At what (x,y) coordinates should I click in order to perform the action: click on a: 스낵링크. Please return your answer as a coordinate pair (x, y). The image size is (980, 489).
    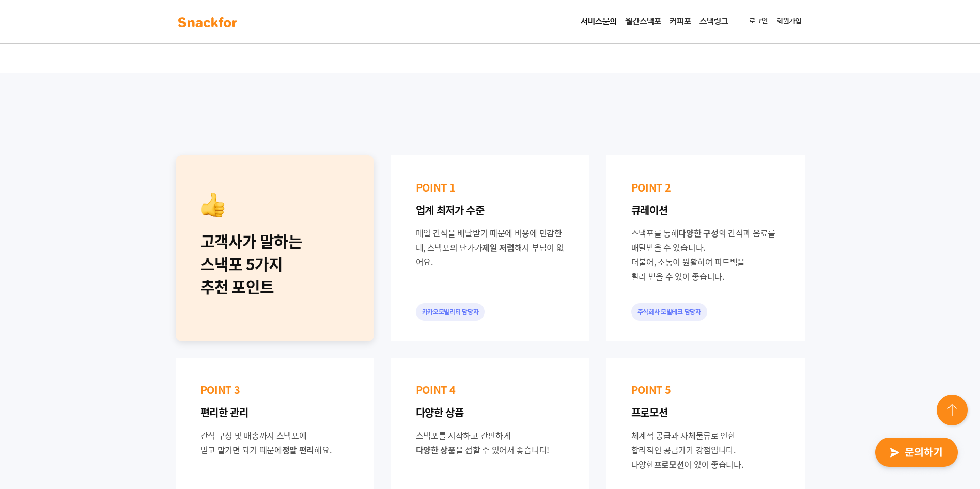
    Looking at the image, I should click on (714, 22).